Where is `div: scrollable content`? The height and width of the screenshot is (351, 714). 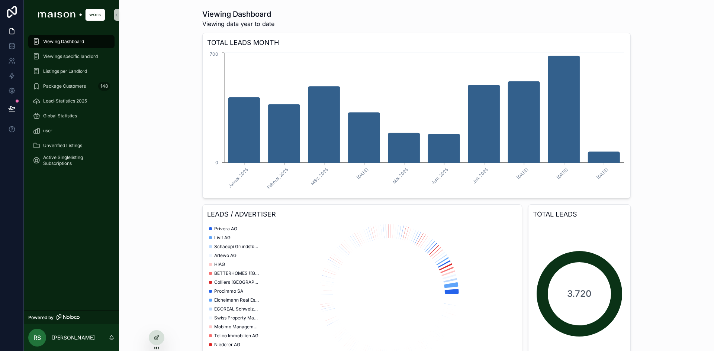
div: scrollable content is located at coordinates (71, 103).